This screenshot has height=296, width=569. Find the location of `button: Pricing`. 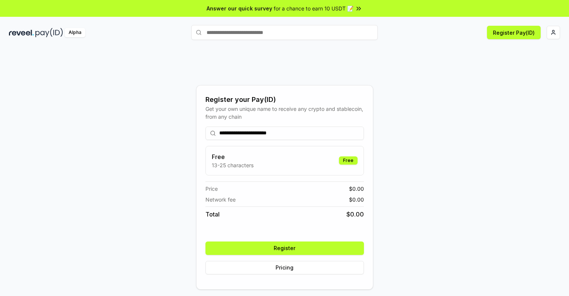

button: Pricing is located at coordinates (285, 267).